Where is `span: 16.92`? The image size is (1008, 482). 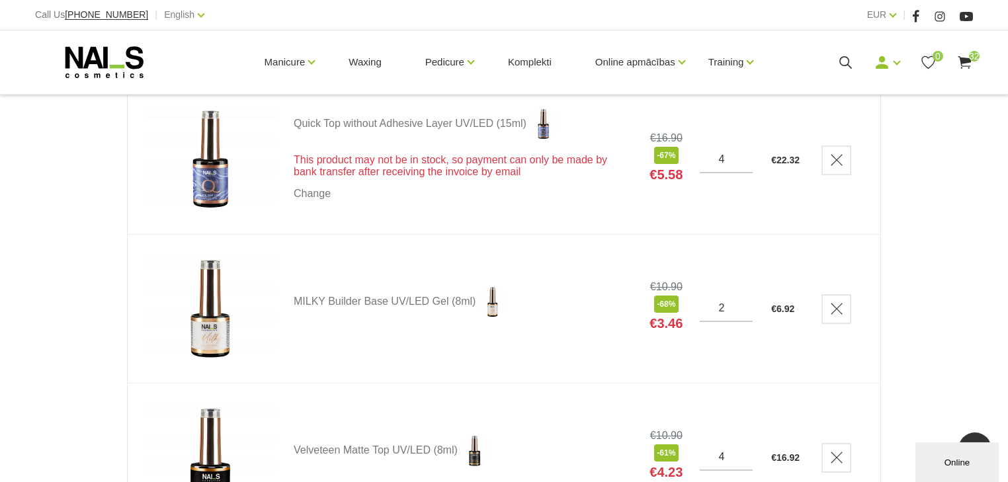 span: 16.92 is located at coordinates (787, 457).